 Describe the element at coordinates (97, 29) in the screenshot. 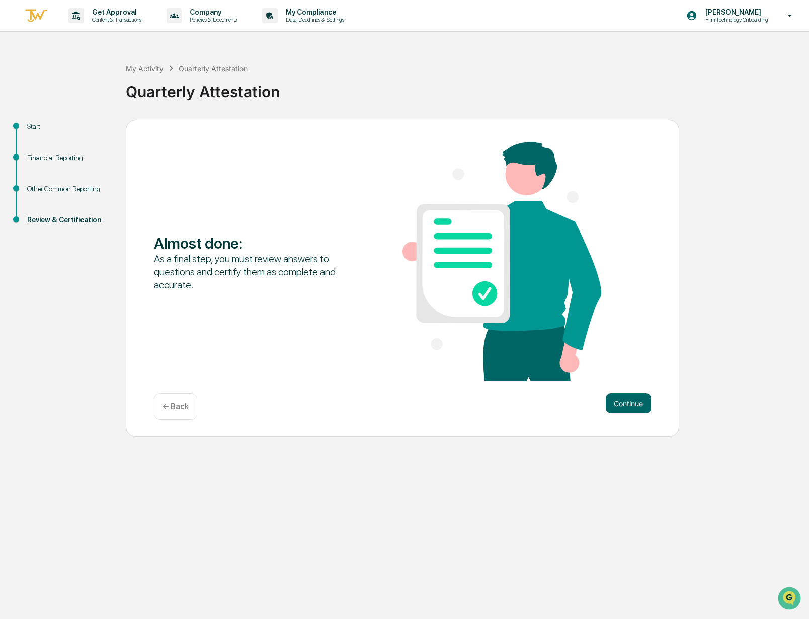

I see `p: How can we help?` at that location.